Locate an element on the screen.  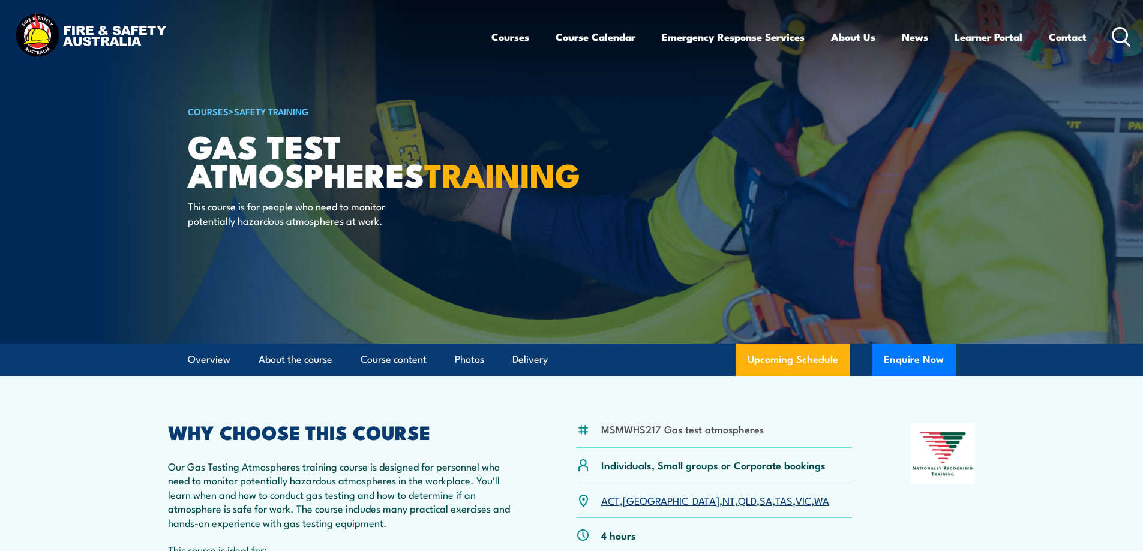
a: QLD is located at coordinates (747, 500).